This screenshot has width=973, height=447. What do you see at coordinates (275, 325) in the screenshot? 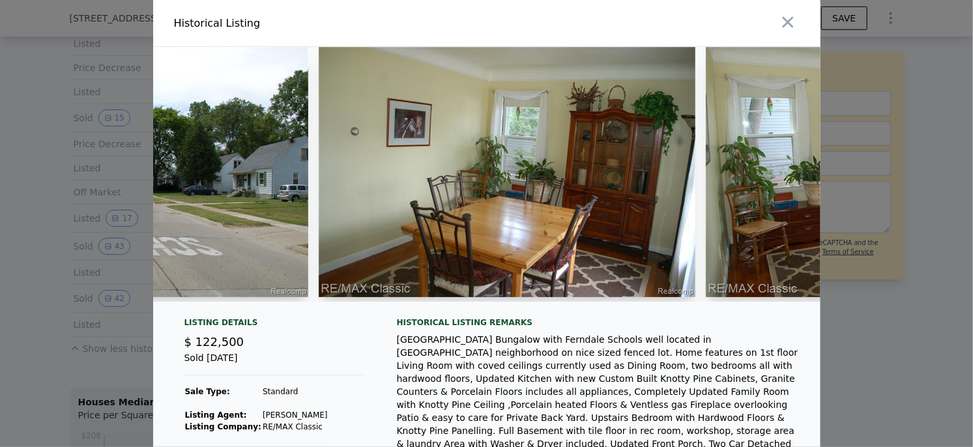
I see `div: Listing Details` at bounding box center [275, 325].